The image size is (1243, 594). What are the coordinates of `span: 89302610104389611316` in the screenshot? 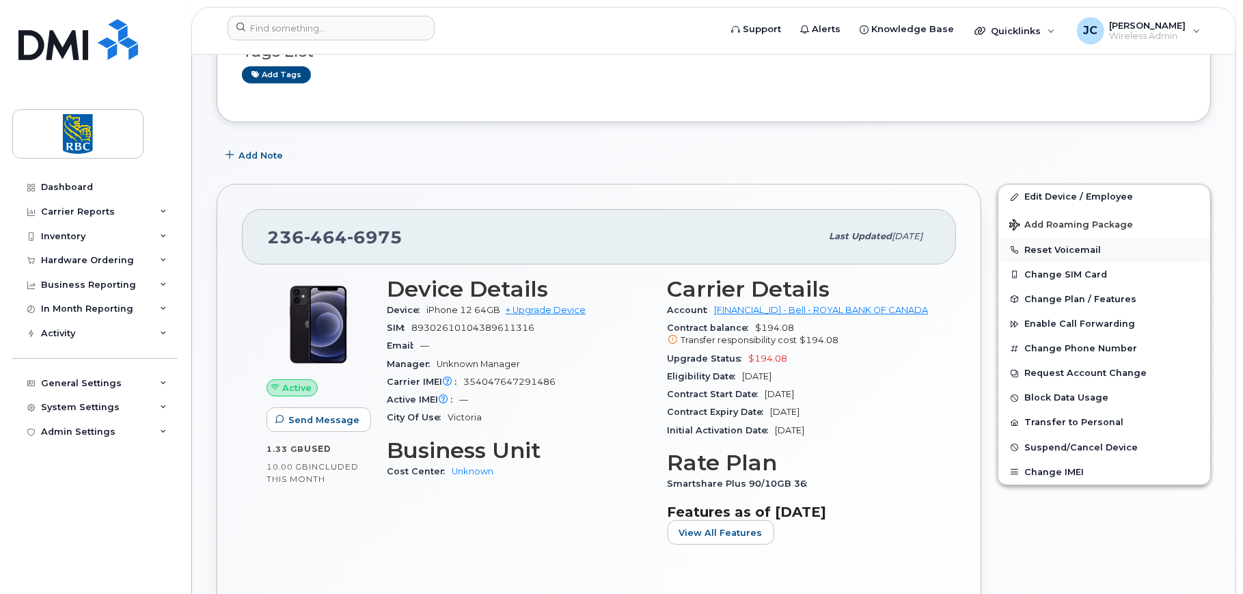 It's located at (473, 327).